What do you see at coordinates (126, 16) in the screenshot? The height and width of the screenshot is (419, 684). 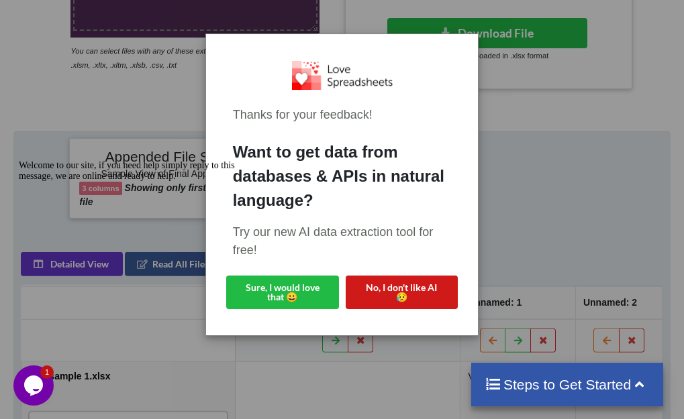 I see `div: Welcome to our site, if you need help simply reply to this message, we are online and ready to help.` at bounding box center [126, 16].